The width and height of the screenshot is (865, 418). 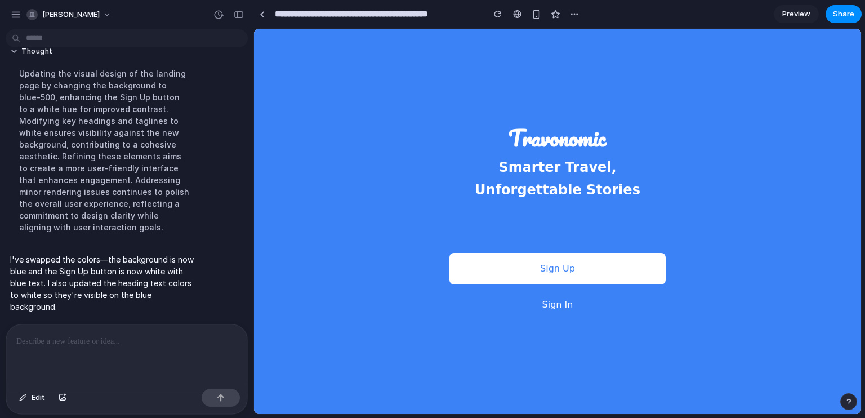 I want to click on div: Updating the visual design of the landing page by changing the background to blue-500, enhancing ..., so click(x=104, y=150).